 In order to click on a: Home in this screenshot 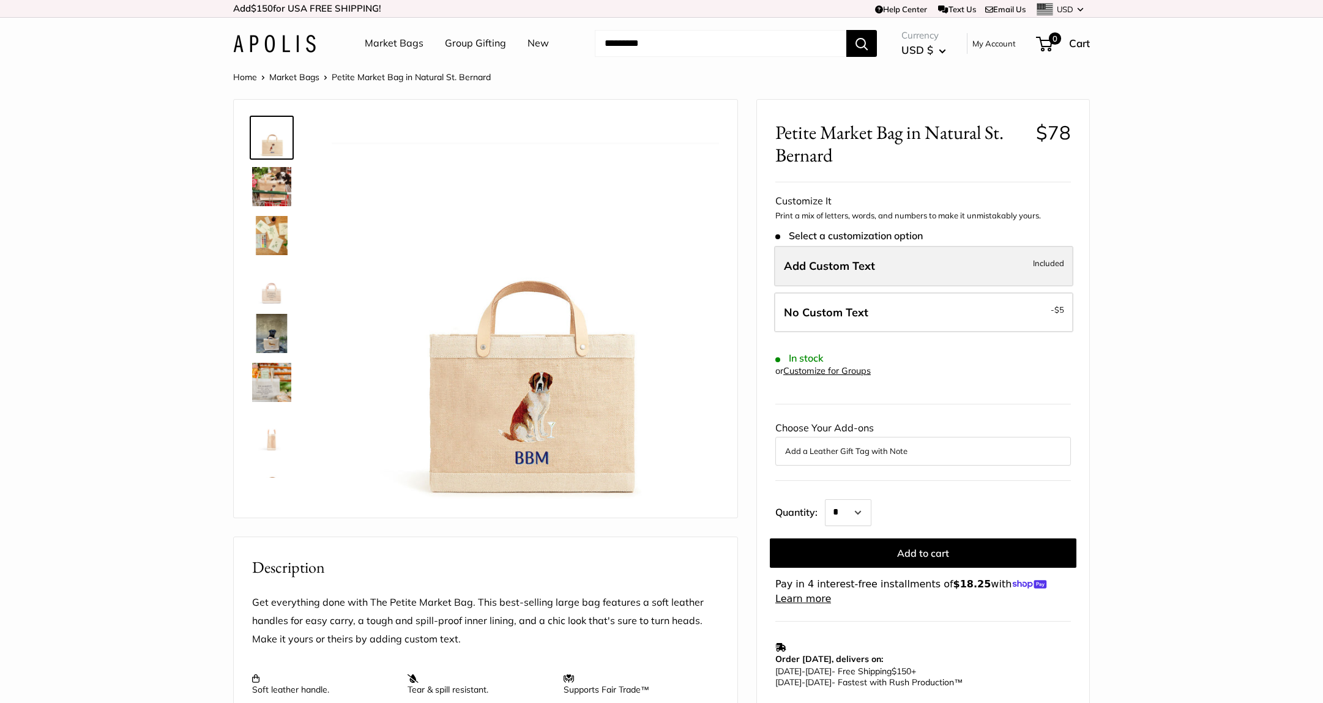, I will do `click(245, 77)`.